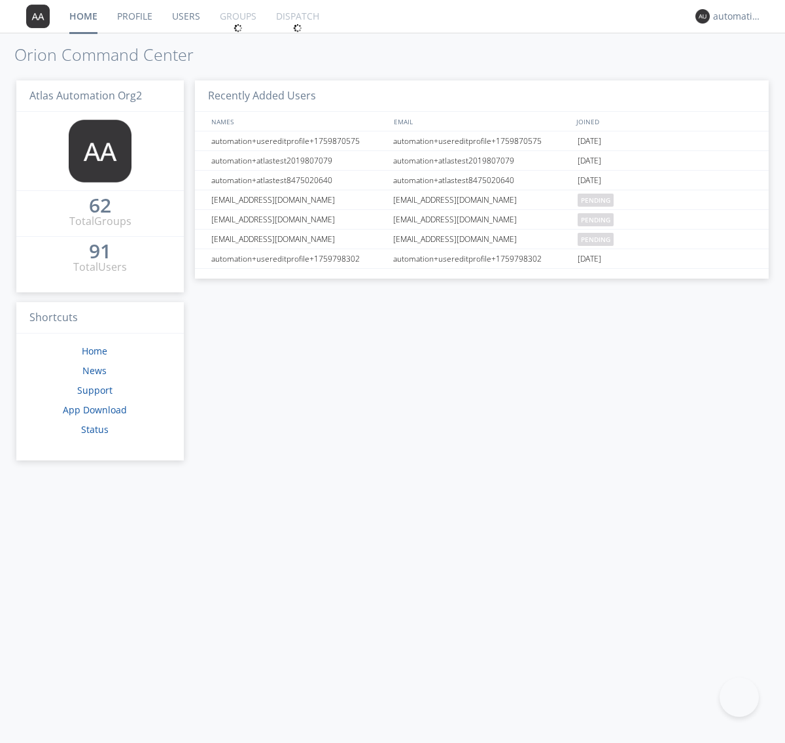 The image size is (785, 743). What do you see at coordinates (100, 251) in the screenshot?
I see `div: 91` at bounding box center [100, 251].